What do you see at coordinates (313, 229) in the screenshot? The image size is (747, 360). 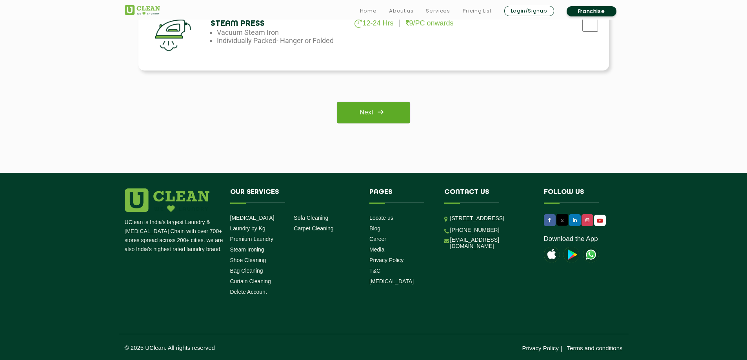 I see `a: Carpet Cleaning` at bounding box center [313, 229].